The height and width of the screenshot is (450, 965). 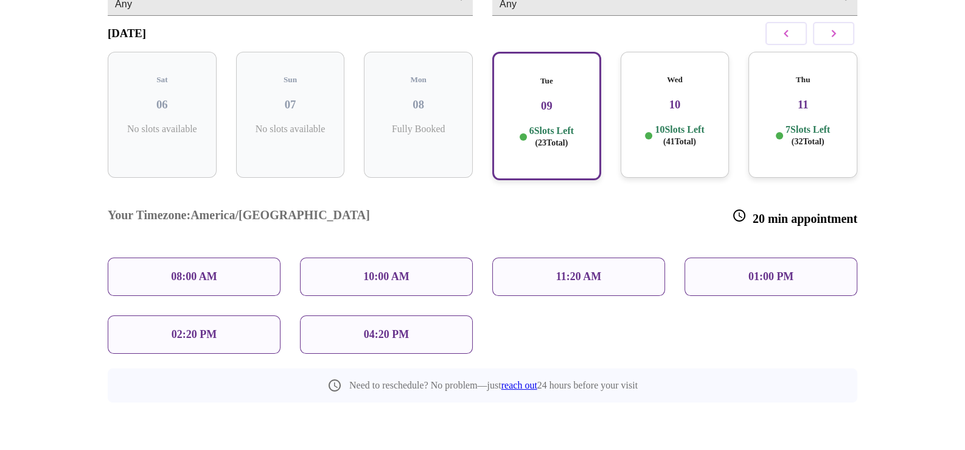 I want to click on h3: 06, so click(x=162, y=105).